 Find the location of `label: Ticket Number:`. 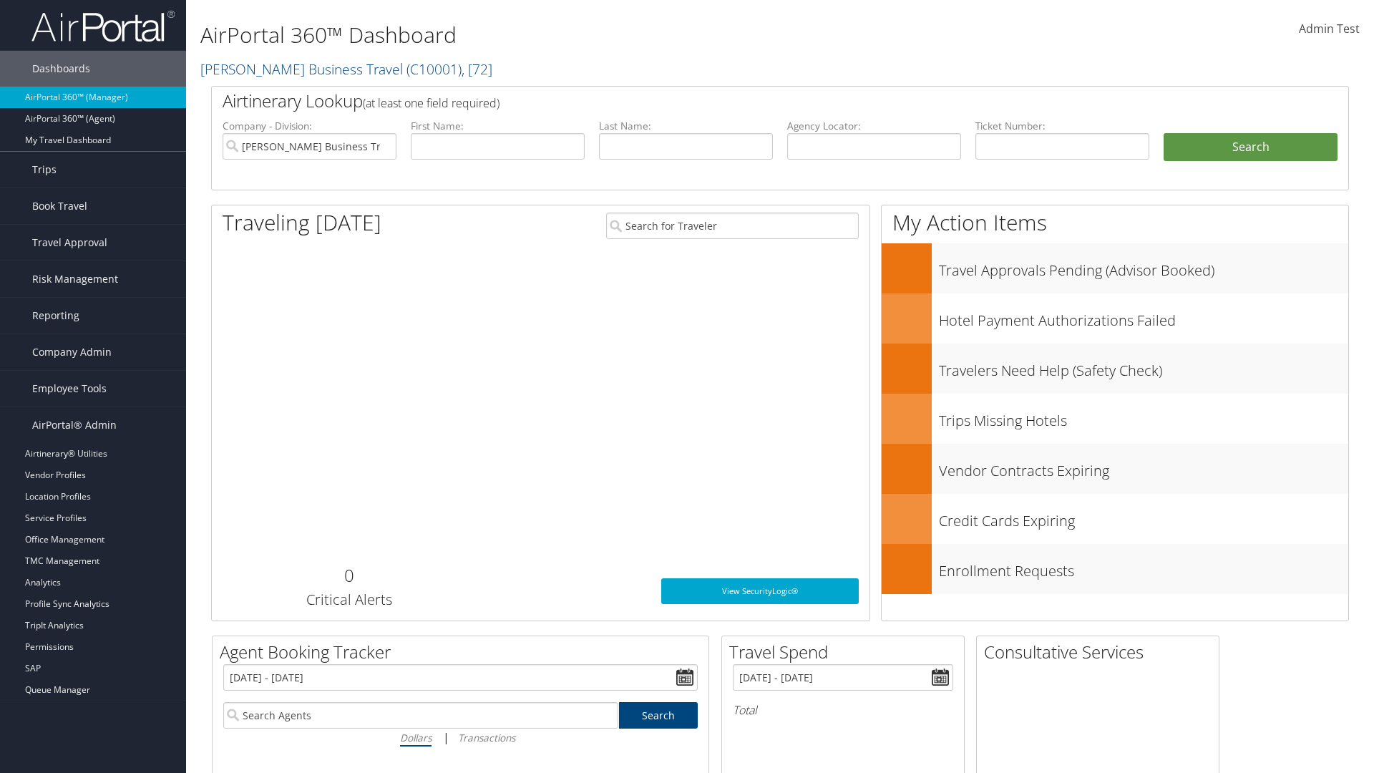

label: Ticket Number: is located at coordinates (1062, 126).